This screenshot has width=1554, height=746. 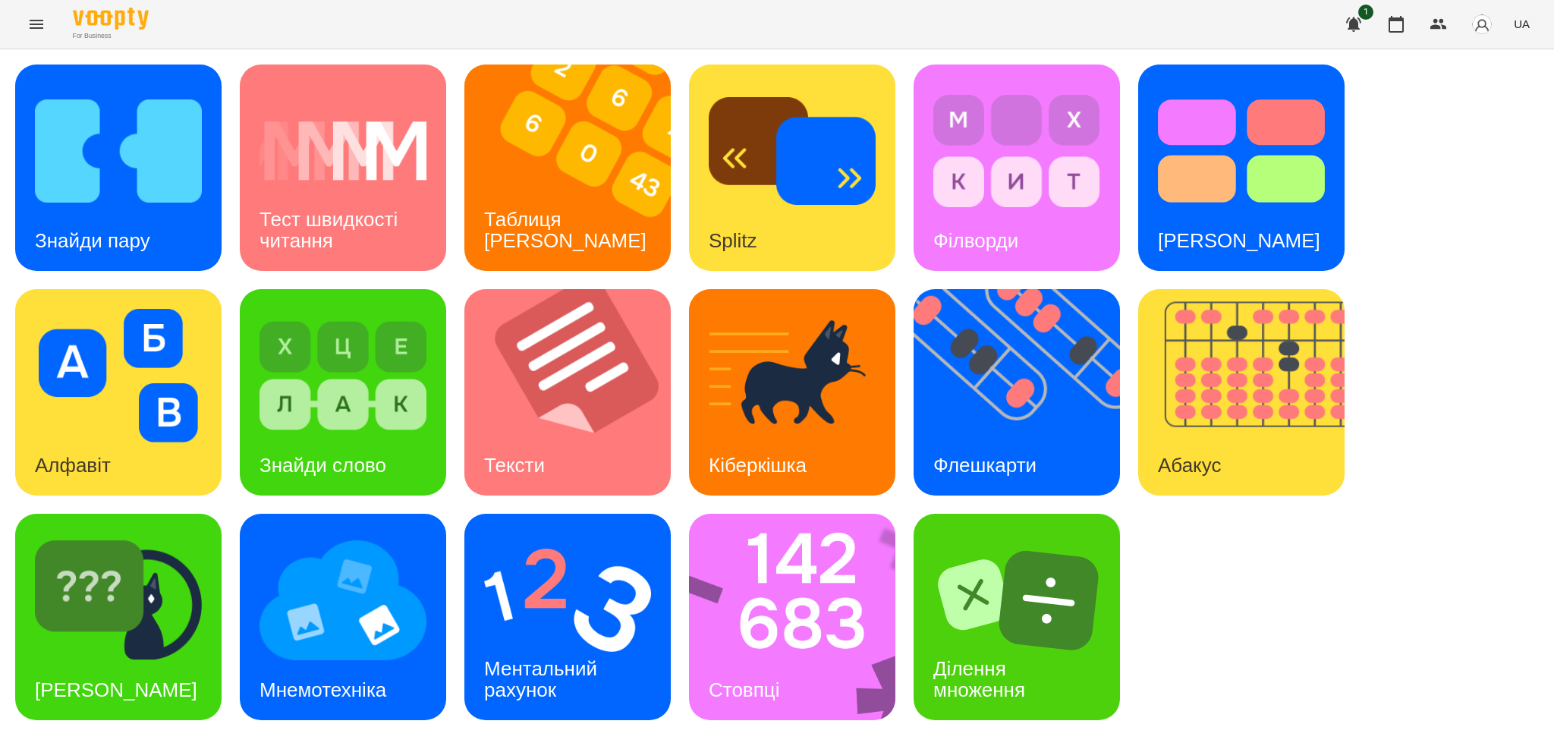 What do you see at coordinates (792, 376) in the screenshot?
I see `img: Кіберкішка` at bounding box center [792, 376].